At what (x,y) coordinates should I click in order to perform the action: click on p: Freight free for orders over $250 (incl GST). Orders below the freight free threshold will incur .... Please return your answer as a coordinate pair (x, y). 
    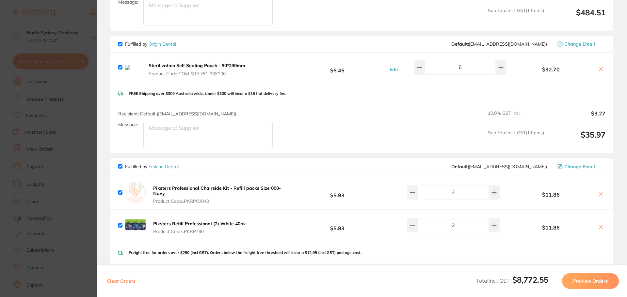
    Looking at the image, I should click on (245, 253).